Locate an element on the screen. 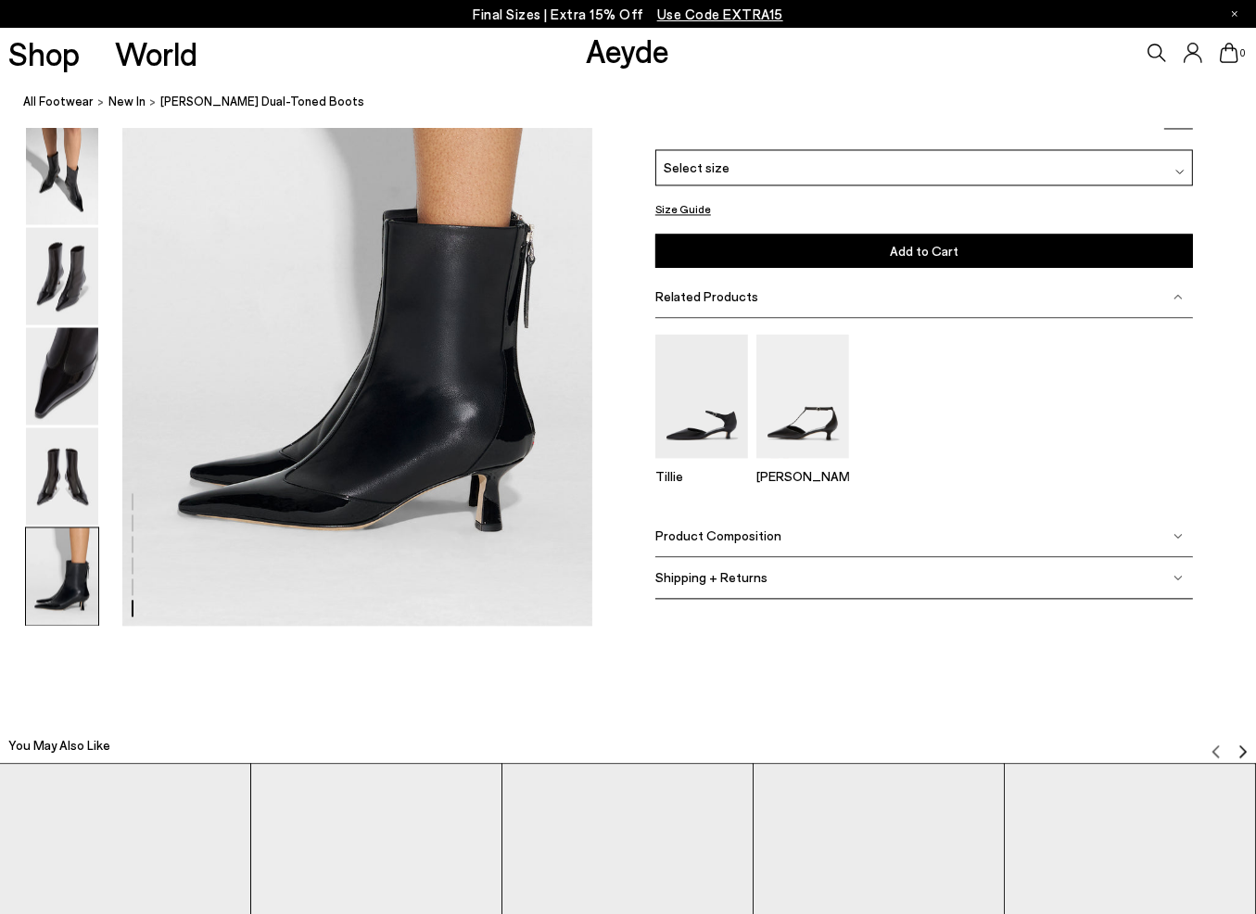 The width and height of the screenshot is (1256, 914). span: Related Products is located at coordinates (706, 296).